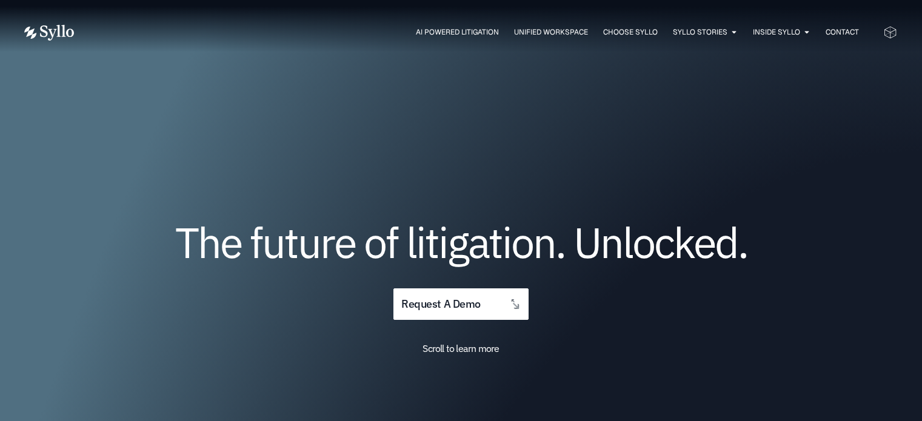 This screenshot has width=922, height=421. Describe the element at coordinates (551, 32) in the screenshot. I see `a: Unified Workspace` at that location.